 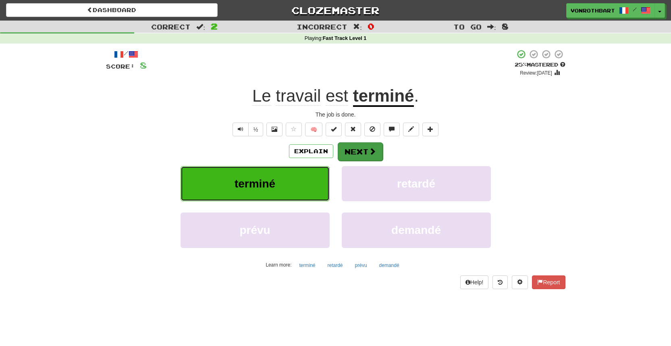 What do you see at coordinates (298, 96) in the screenshot?
I see `span: travail` at bounding box center [298, 96].